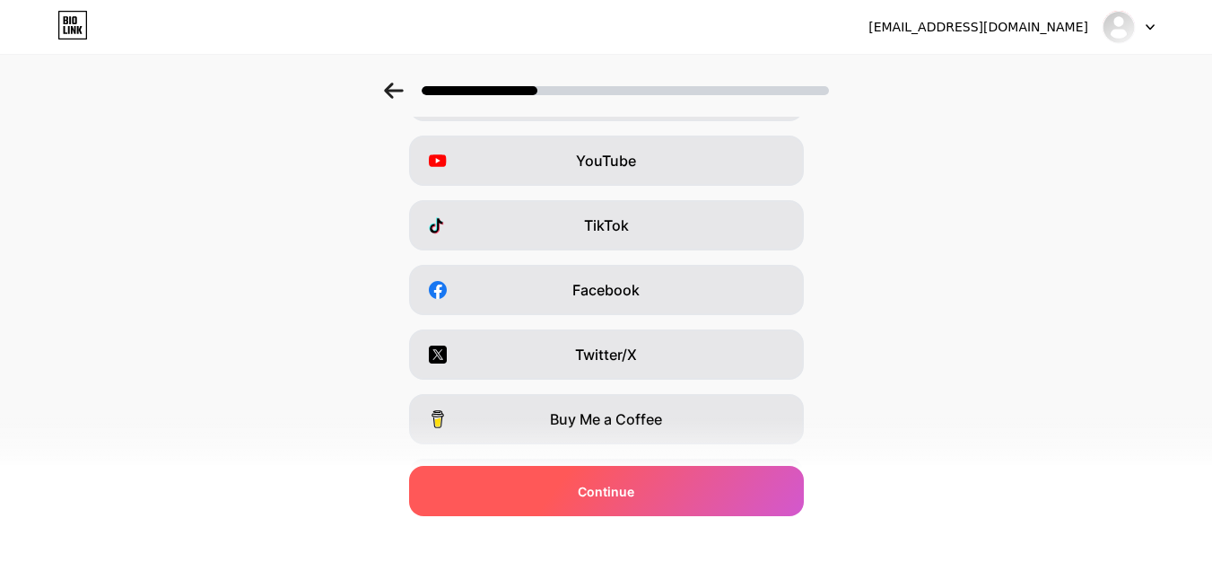  What do you see at coordinates (607, 225) in the screenshot?
I see `span: TikTok` at bounding box center [607, 225].